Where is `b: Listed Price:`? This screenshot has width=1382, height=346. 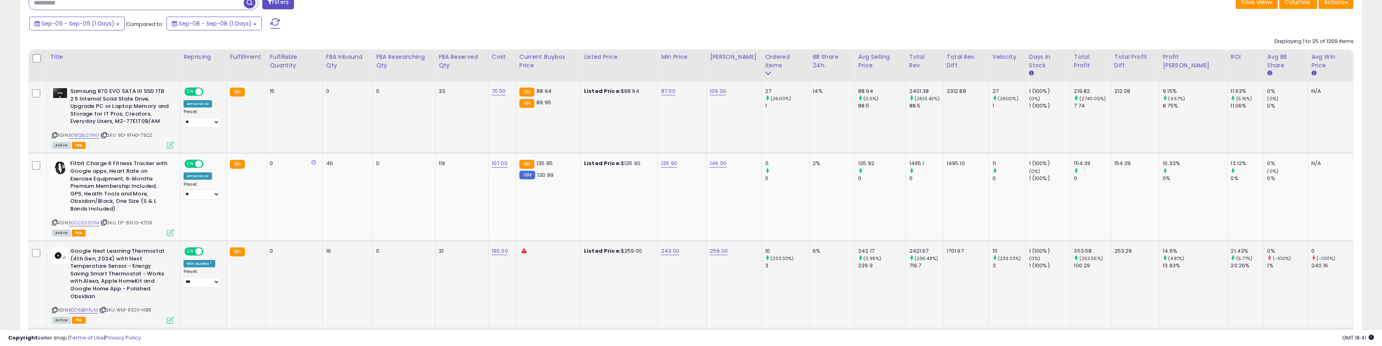
b: Listed Price: is located at coordinates (602, 163).